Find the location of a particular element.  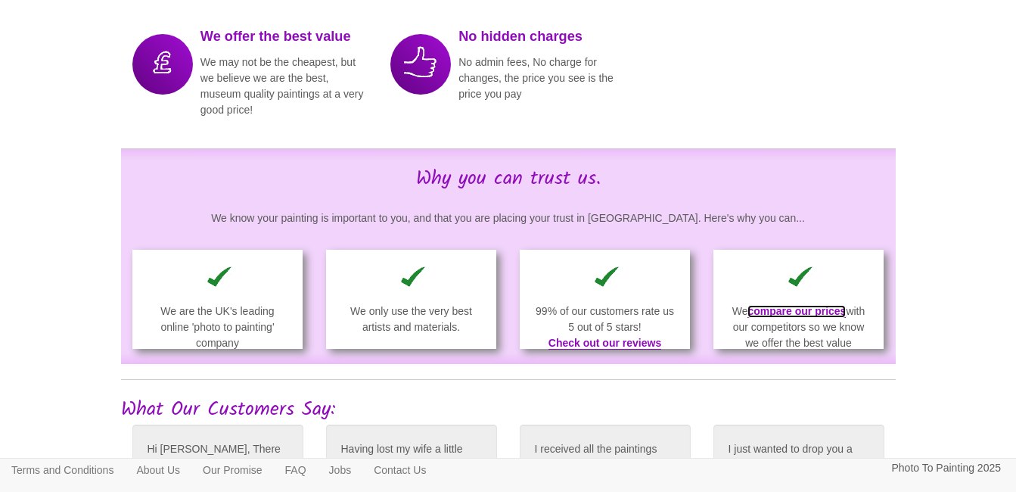

p: No hidden charges is located at coordinates (540, 36).